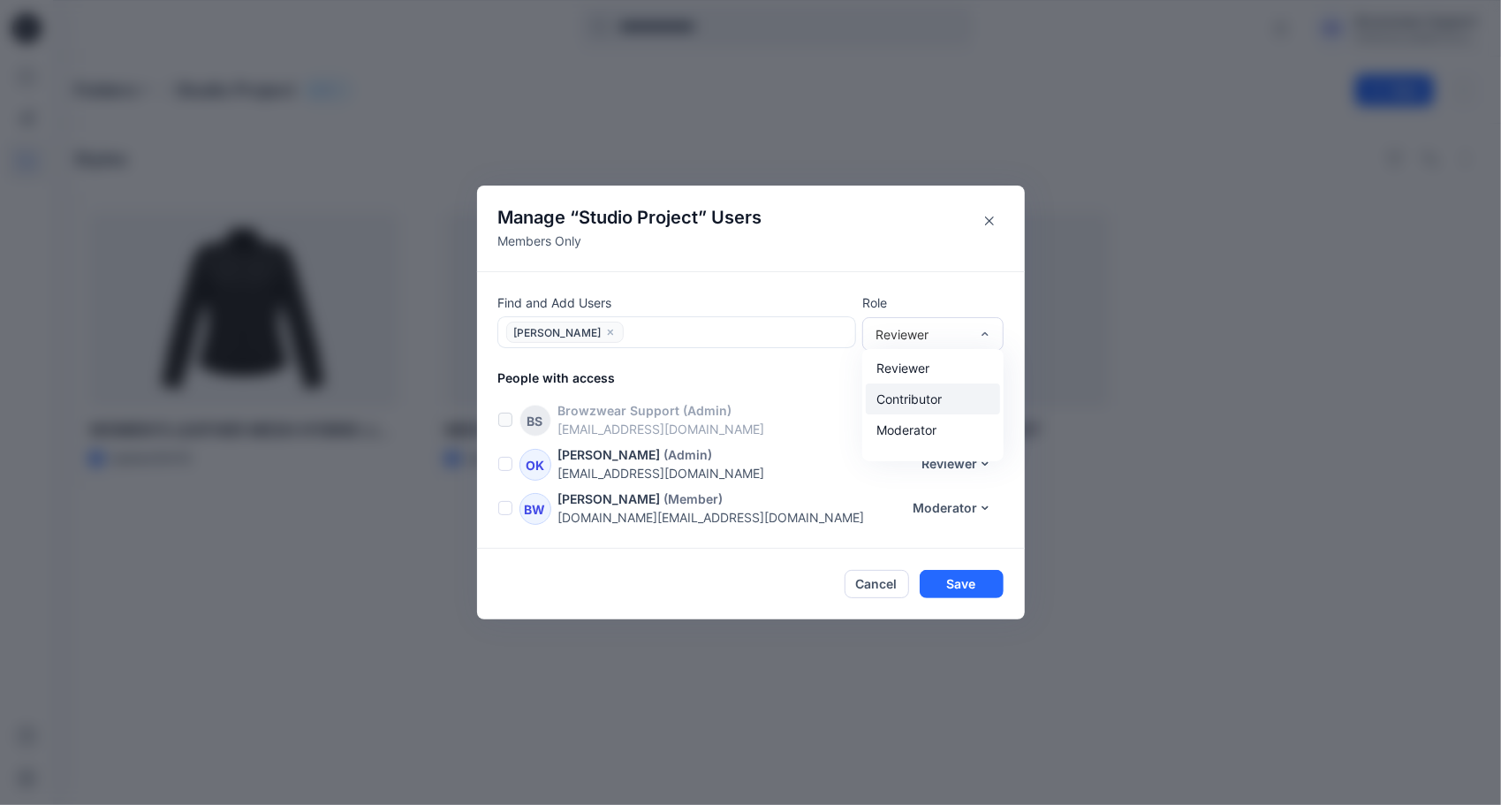  What do you see at coordinates (933, 302) in the screenshot?
I see `p: Role` at bounding box center [933, 302].